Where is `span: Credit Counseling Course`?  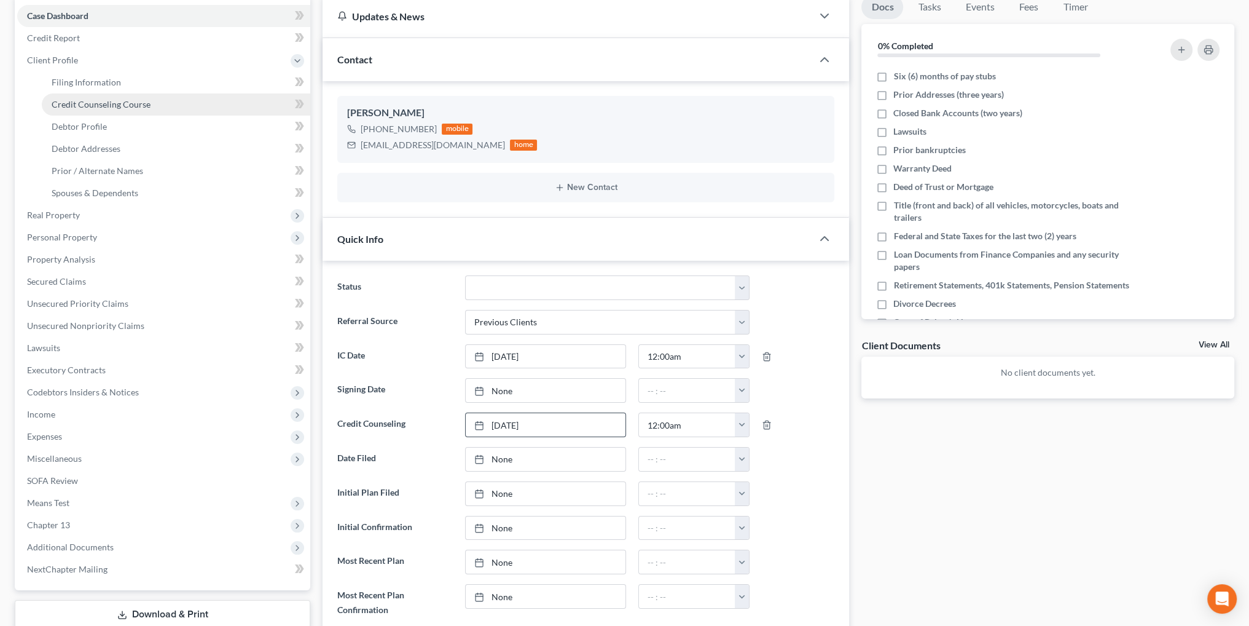
span: Credit Counseling Course is located at coordinates (101, 104).